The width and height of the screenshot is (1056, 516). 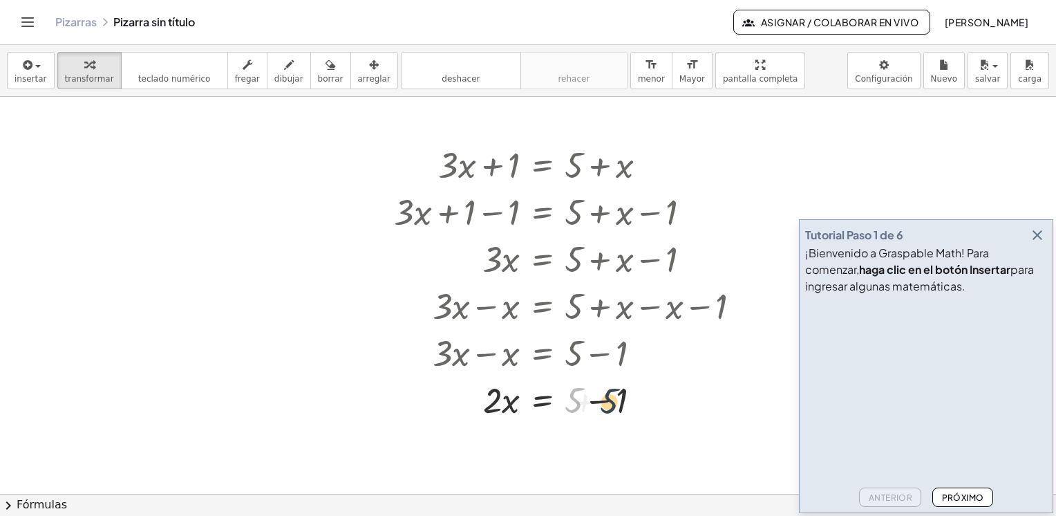 I want to click on i: deshacer, so click(x=461, y=65).